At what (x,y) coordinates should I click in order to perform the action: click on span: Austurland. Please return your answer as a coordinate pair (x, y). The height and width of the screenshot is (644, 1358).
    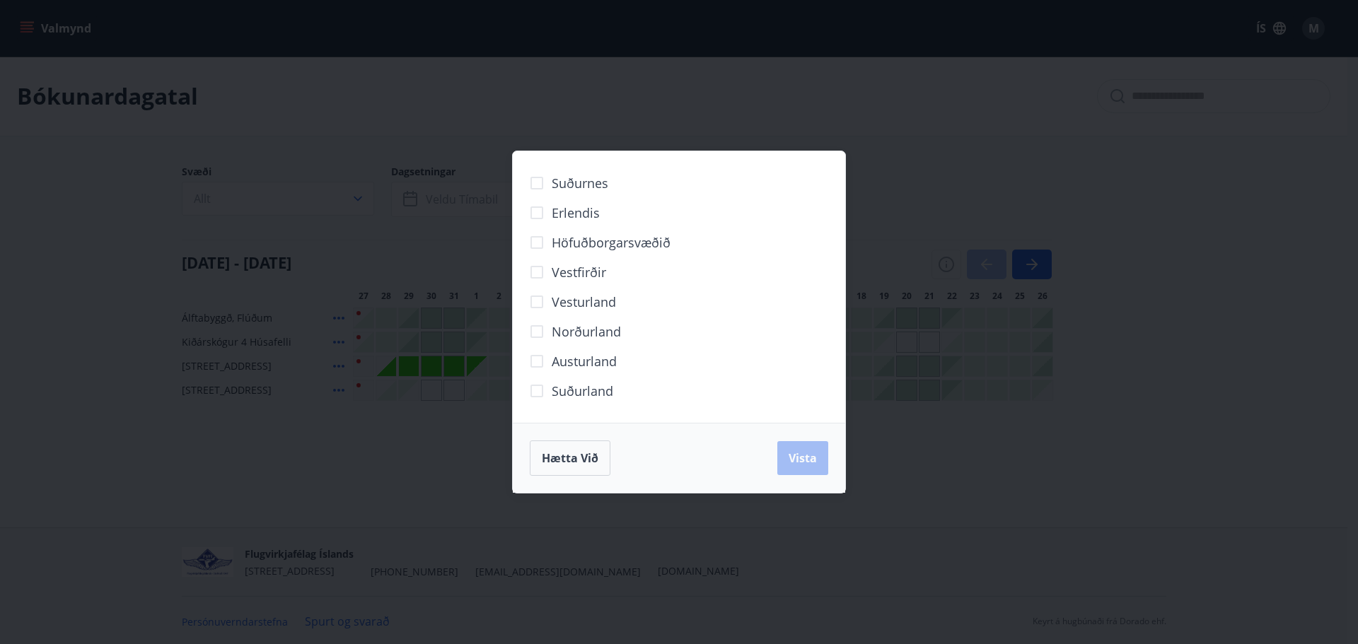
    Looking at the image, I should click on (584, 361).